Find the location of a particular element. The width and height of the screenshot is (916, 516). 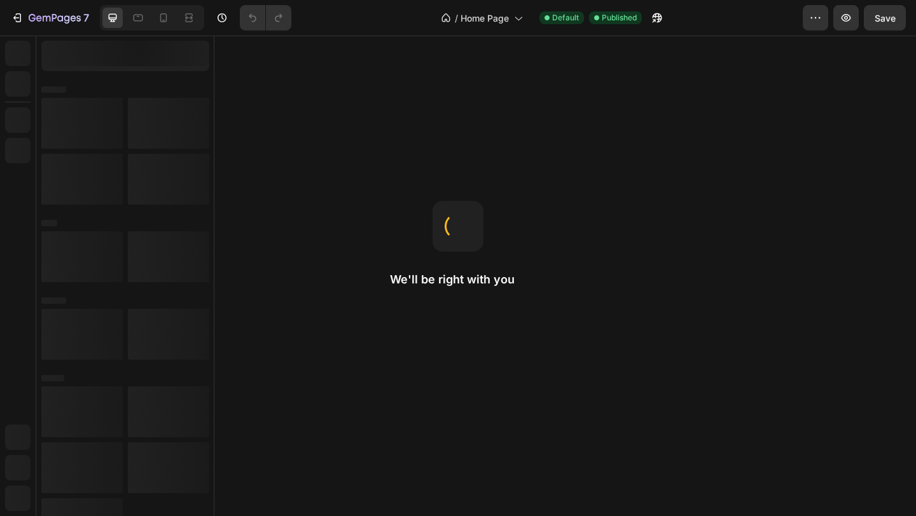

span: Save is located at coordinates (885, 18).